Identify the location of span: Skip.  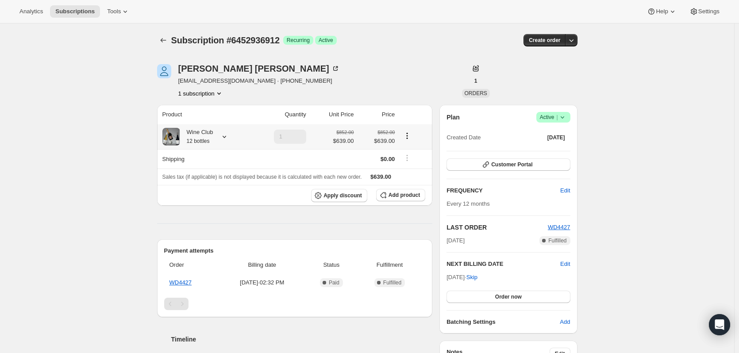
(472, 277).